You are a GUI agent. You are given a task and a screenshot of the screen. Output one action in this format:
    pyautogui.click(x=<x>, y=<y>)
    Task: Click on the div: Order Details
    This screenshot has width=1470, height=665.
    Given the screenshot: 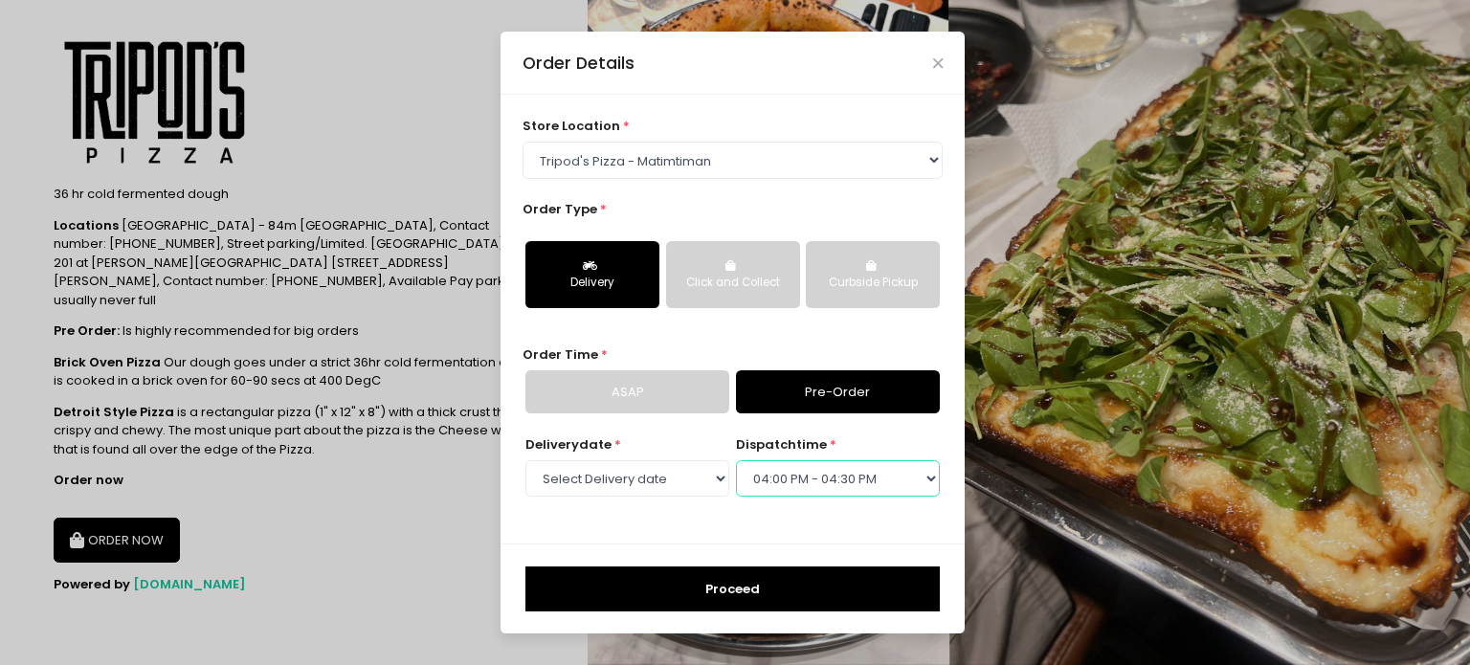 What is the action you would take?
    pyautogui.click(x=578, y=63)
    